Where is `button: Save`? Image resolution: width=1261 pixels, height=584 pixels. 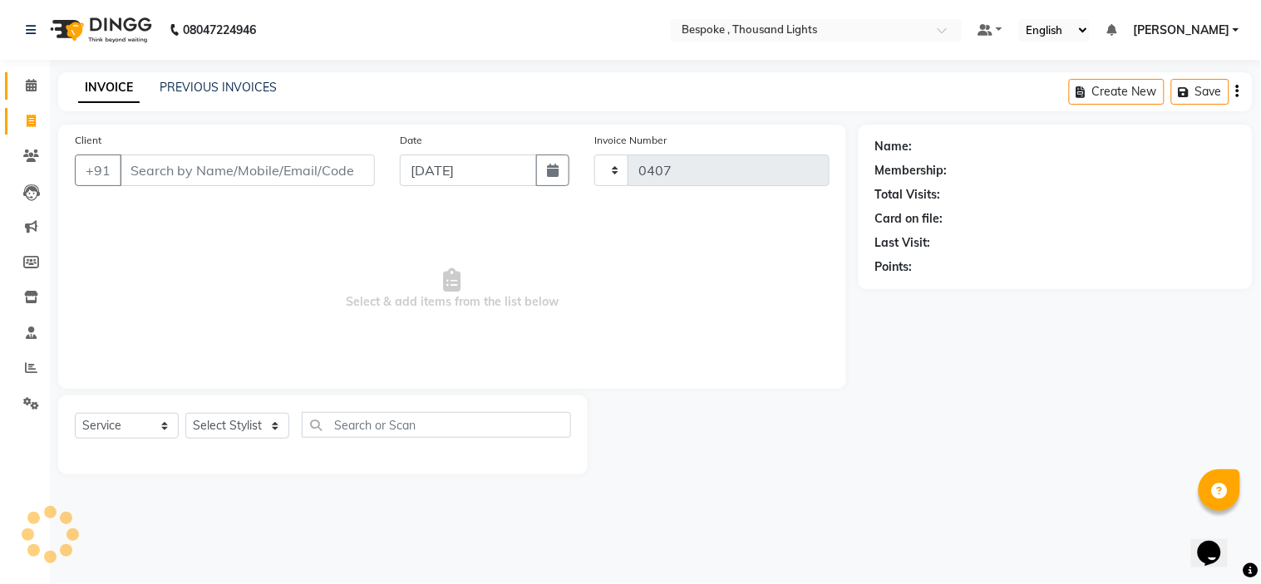
button: Save is located at coordinates (1200, 91).